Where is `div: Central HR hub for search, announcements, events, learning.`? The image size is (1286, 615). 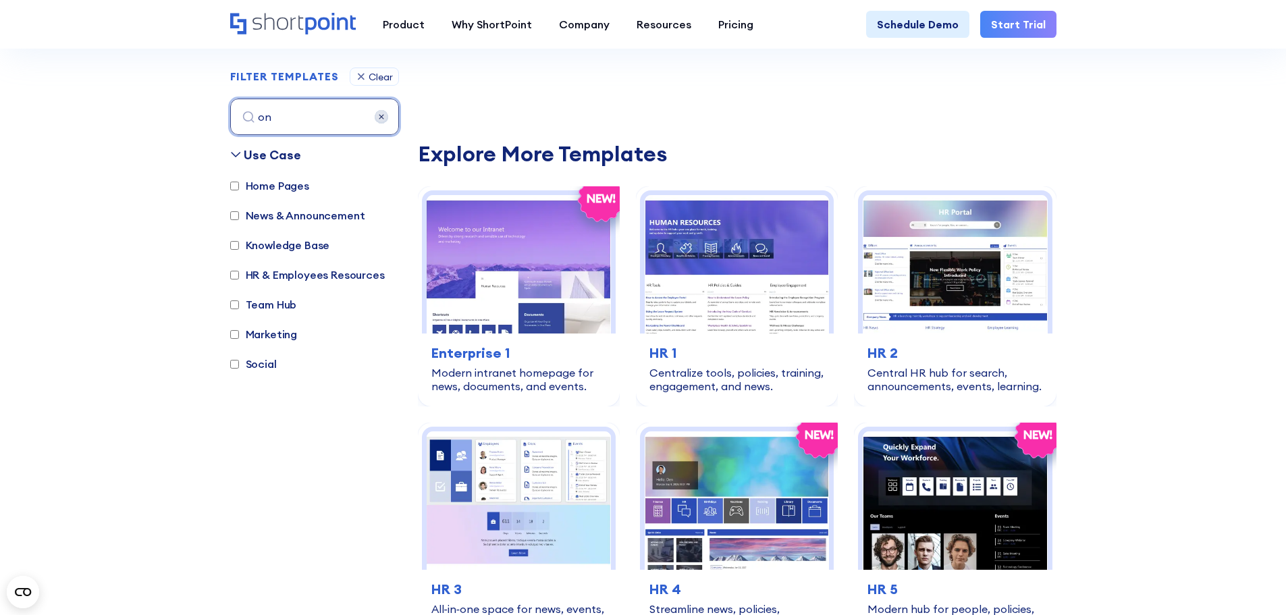 div: Central HR hub for search, announcements, events, learning. is located at coordinates (955, 379).